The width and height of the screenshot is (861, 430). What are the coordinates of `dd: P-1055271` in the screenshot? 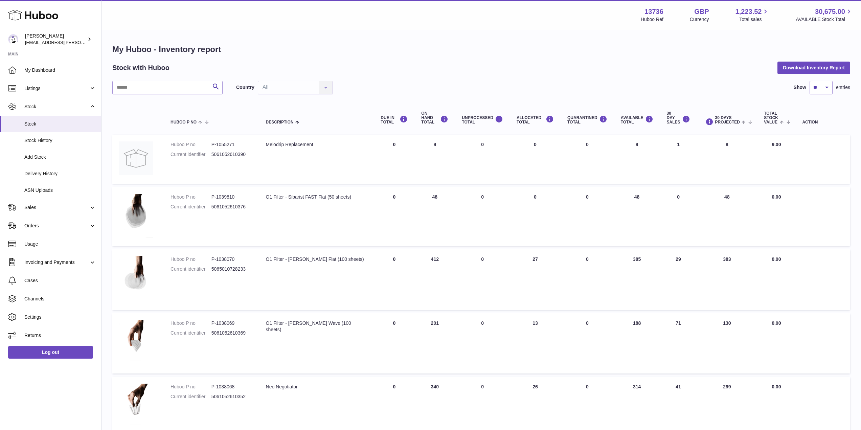 It's located at (232, 144).